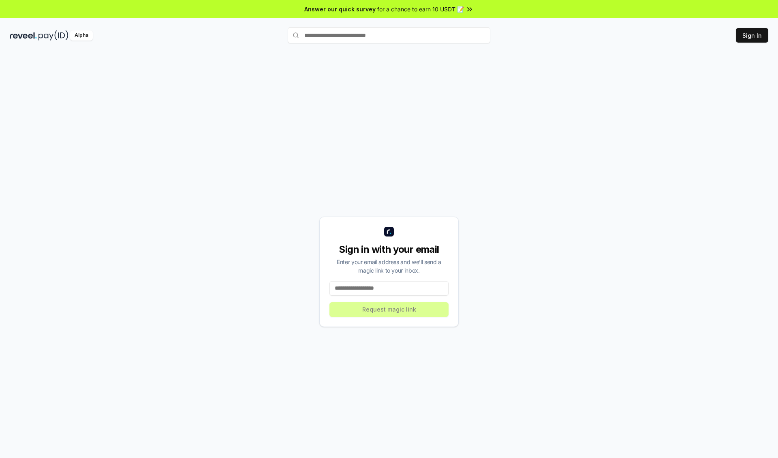 The height and width of the screenshot is (458, 778). I want to click on div: Alpha, so click(81, 35).